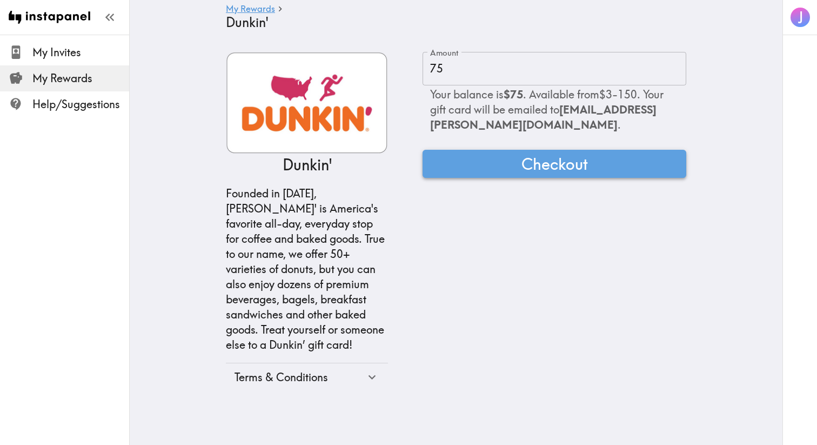 The width and height of the screenshot is (817, 445). I want to click on p: Dunkin', so click(307, 164).